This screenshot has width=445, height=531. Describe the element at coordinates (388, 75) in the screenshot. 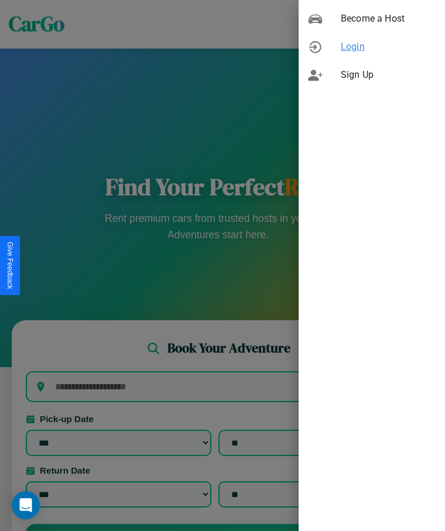

I see `span: Sign Up` at that location.